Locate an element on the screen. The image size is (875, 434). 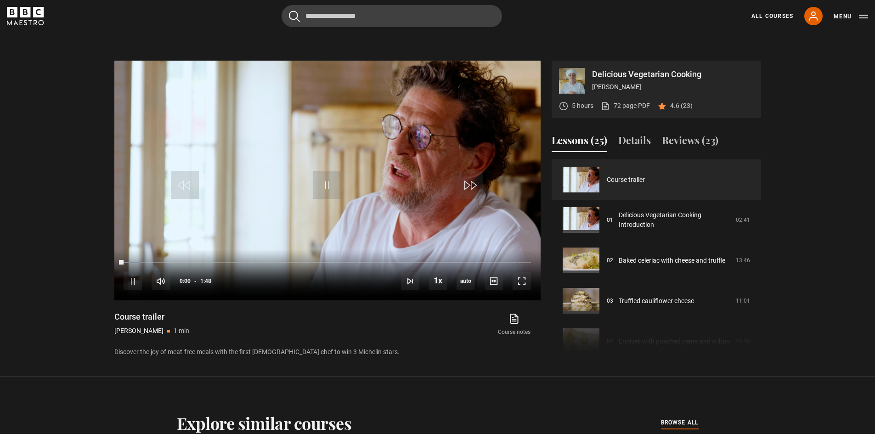
a: 72 page PDF is located at coordinates (625, 106).